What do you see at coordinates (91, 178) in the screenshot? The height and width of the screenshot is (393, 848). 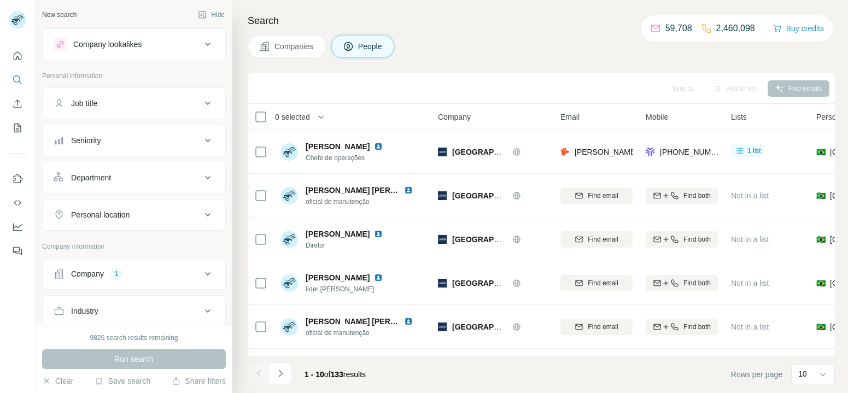 I see `div: Department` at bounding box center [91, 178].